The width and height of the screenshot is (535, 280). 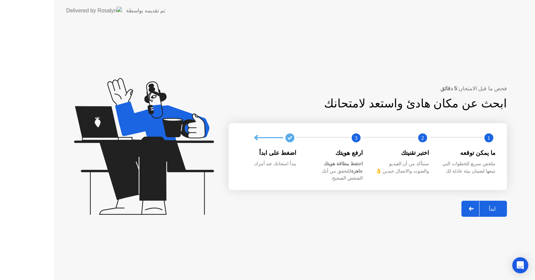 What do you see at coordinates (468, 167) in the screenshot?
I see `div: ملخص سريع للخطوات التي نتبعها لضمان بيئة عادلة لك` at bounding box center [468, 167].